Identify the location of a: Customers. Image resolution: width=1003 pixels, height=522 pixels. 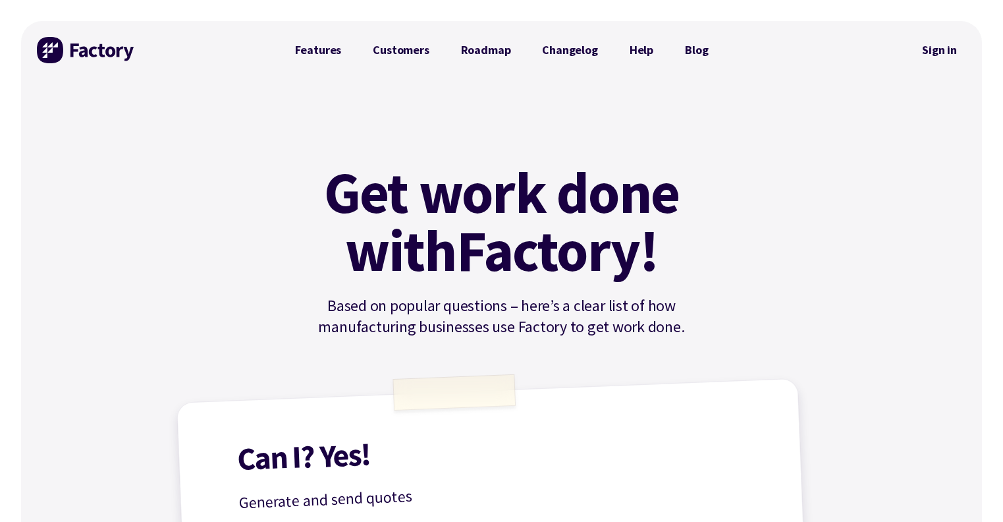
(401, 50).